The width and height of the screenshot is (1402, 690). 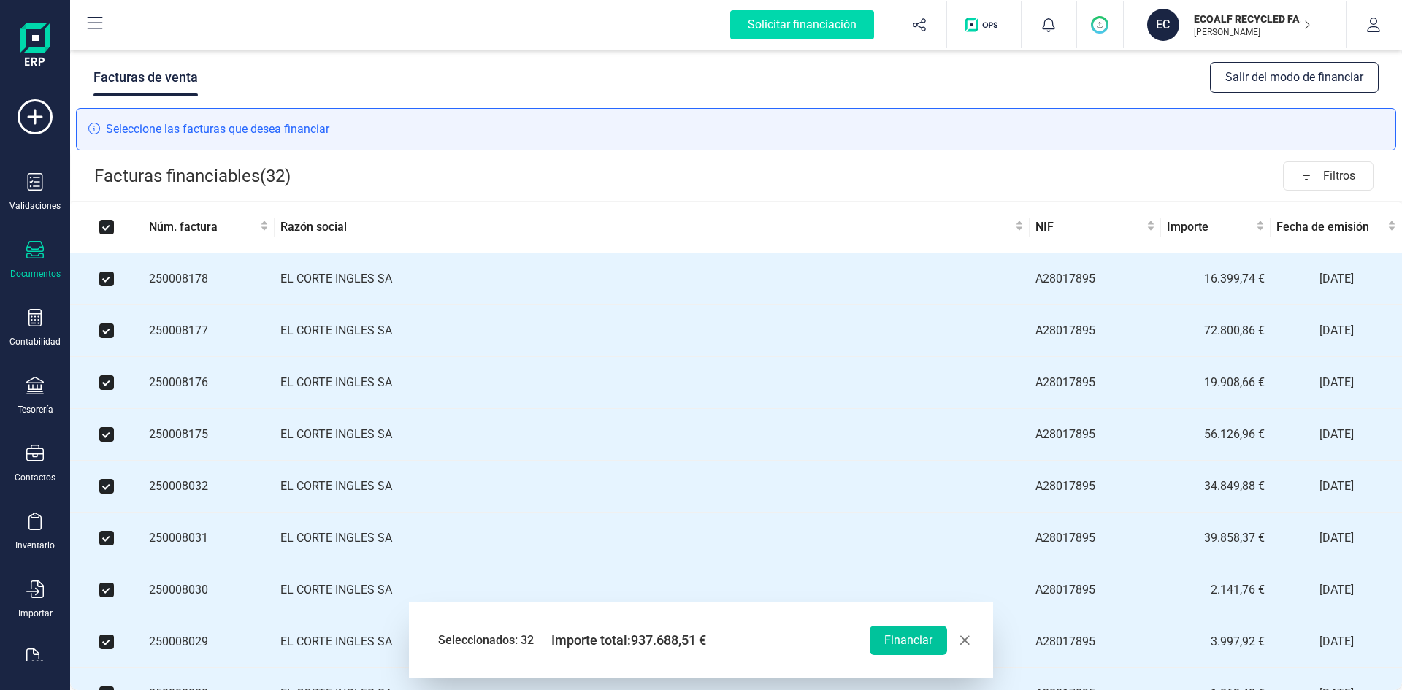 What do you see at coordinates (1216, 331) in the screenshot?
I see `td: 72.800,86 €` at bounding box center [1216, 331].